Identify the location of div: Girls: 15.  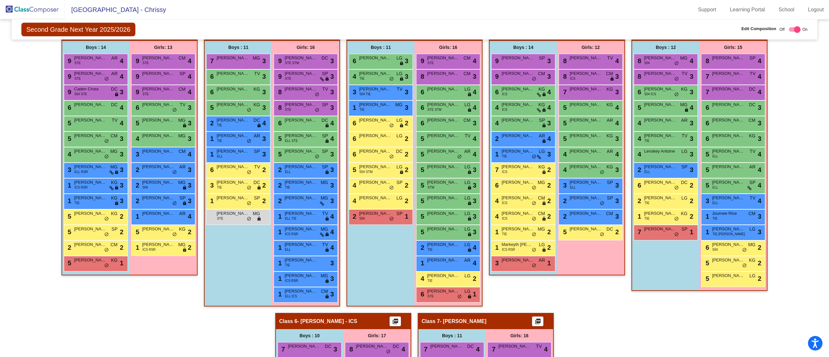
(733, 47).